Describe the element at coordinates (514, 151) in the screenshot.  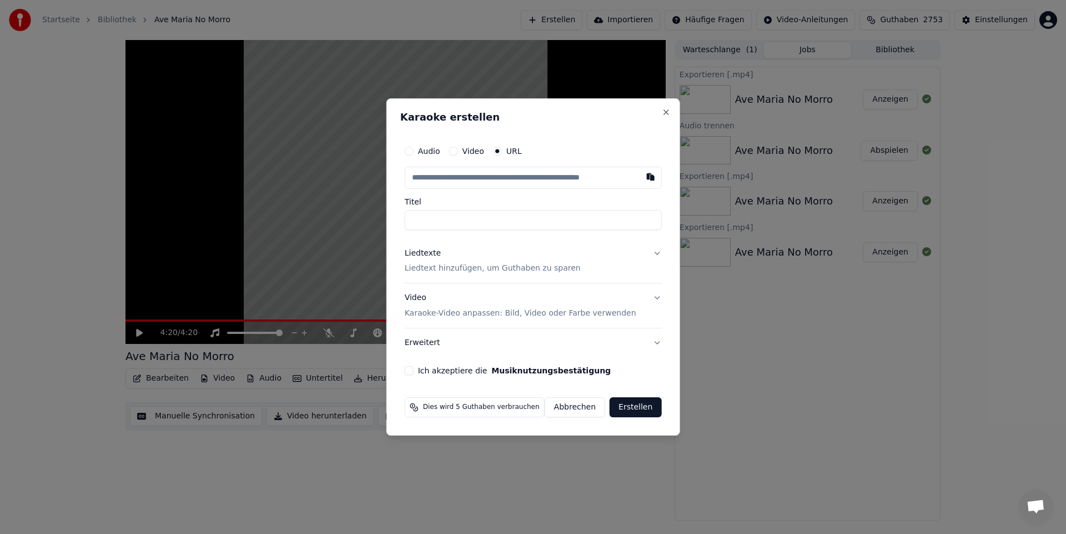
I see `label: URL` at that location.